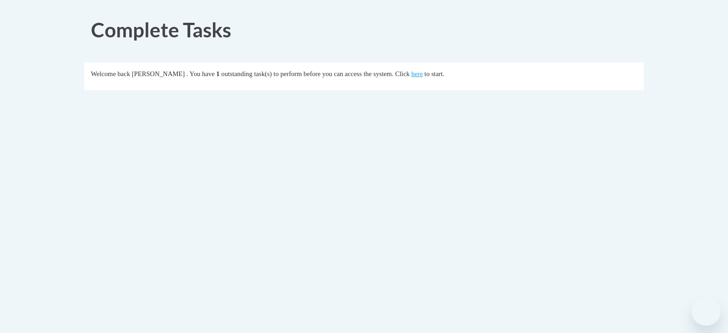 The width and height of the screenshot is (728, 333). Describe the element at coordinates (161, 30) in the screenshot. I see `span: Complete Tasks` at that location.